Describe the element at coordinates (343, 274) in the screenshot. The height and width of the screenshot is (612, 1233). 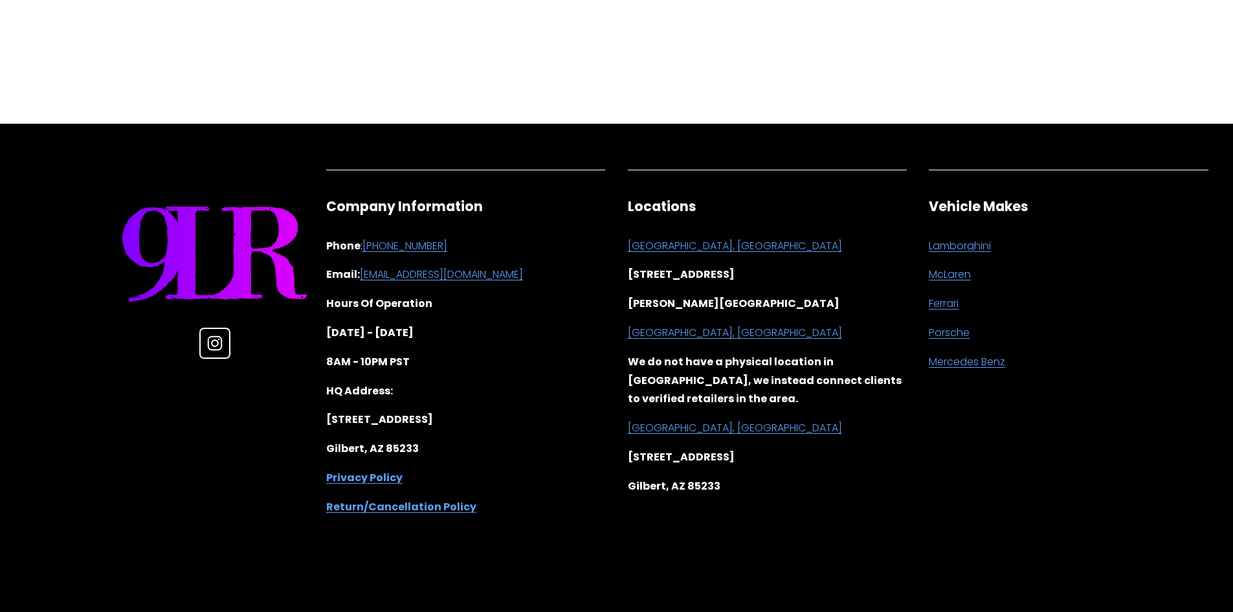
I see `strong: Email:` at that location.